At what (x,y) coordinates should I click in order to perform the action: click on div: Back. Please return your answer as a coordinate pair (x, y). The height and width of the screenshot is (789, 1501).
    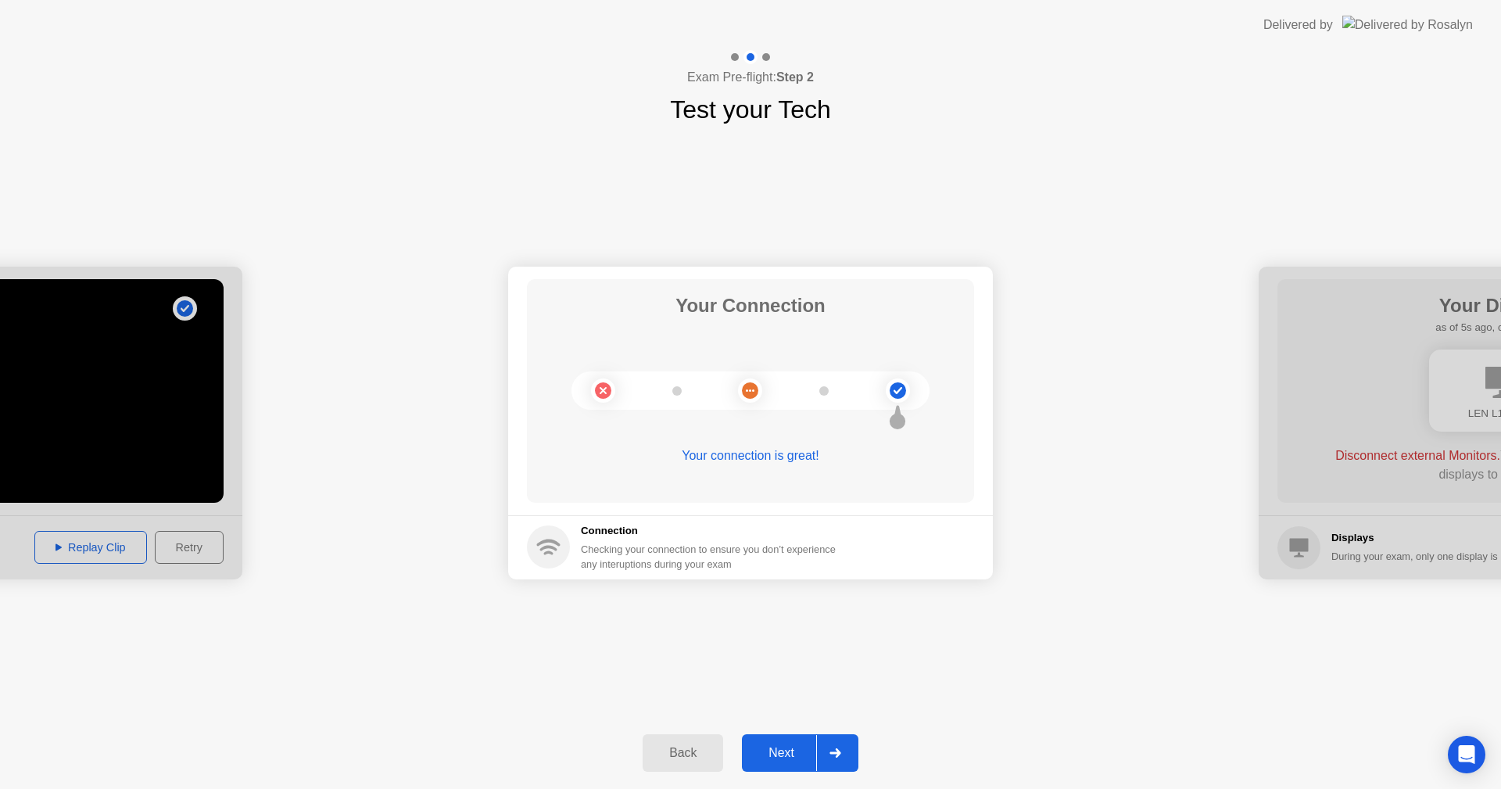
    Looking at the image, I should click on (683, 753).